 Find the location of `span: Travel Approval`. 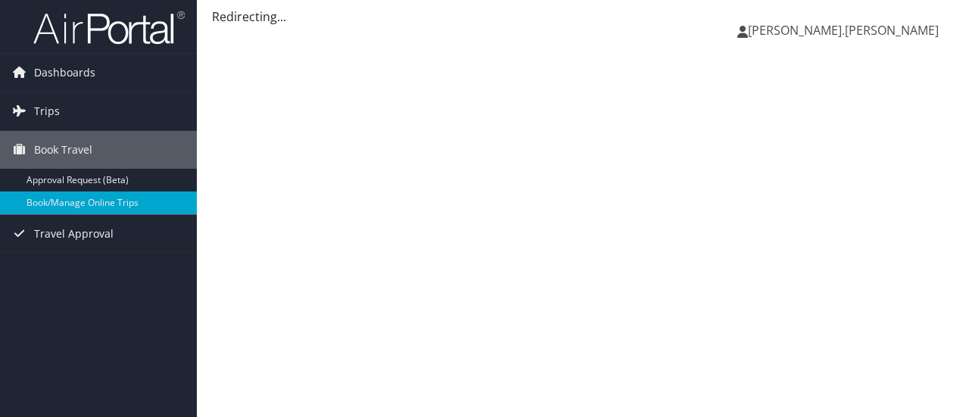

span: Travel Approval is located at coordinates (73, 234).